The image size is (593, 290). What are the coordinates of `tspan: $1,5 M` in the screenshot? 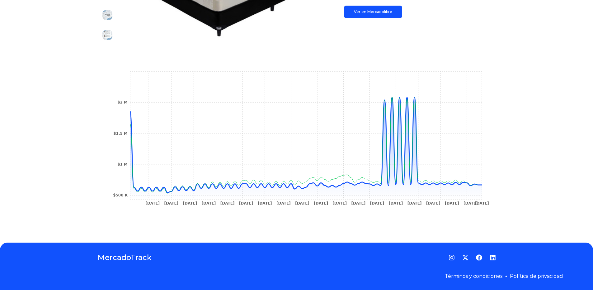 It's located at (120, 133).